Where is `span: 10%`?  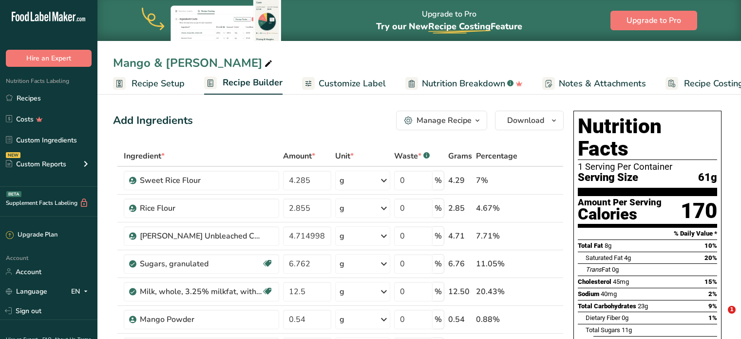
span: 10% is located at coordinates (711, 245).